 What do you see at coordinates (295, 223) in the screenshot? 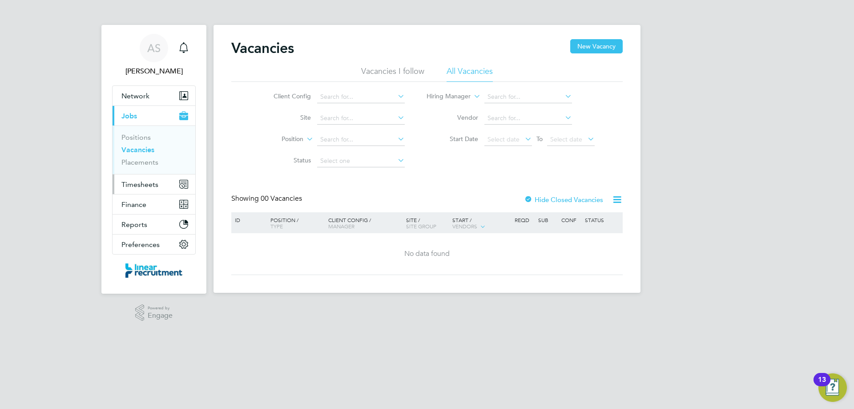
I see `div: Position /` at bounding box center [295, 223].